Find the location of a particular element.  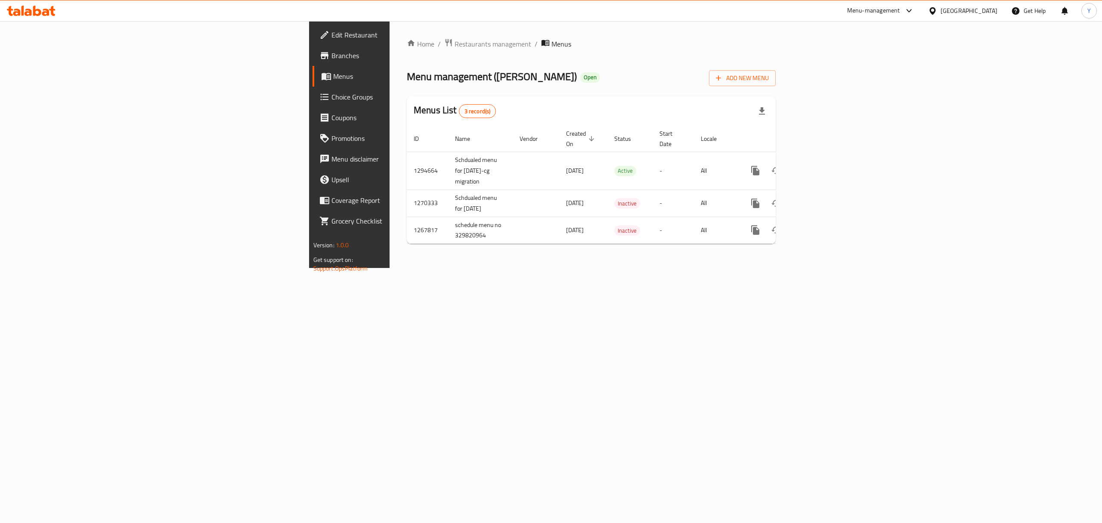

span: Vendor is located at coordinates (534, 139).